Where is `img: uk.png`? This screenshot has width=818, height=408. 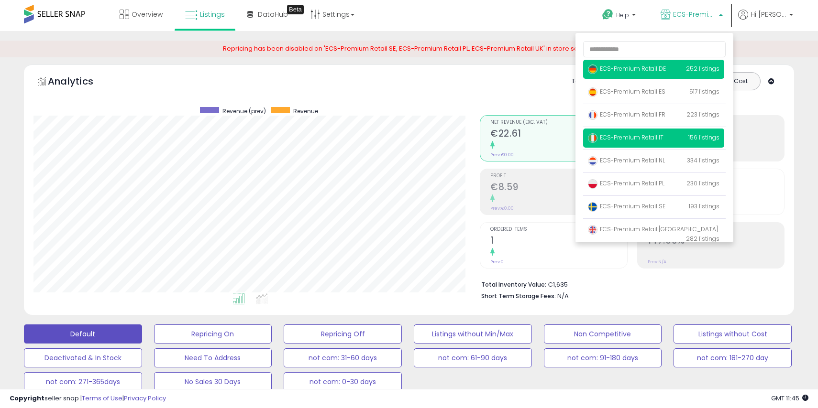 img: uk.png is located at coordinates (593, 230).